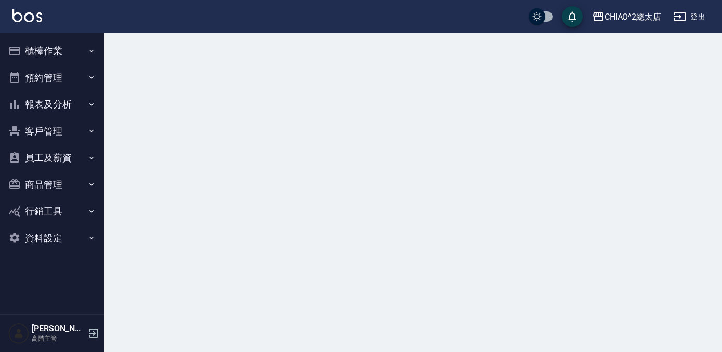 This screenshot has width=722, height=352. Describe the element at coordinates (27, 16) in the screenshot. I see `img: Logo` at that location.